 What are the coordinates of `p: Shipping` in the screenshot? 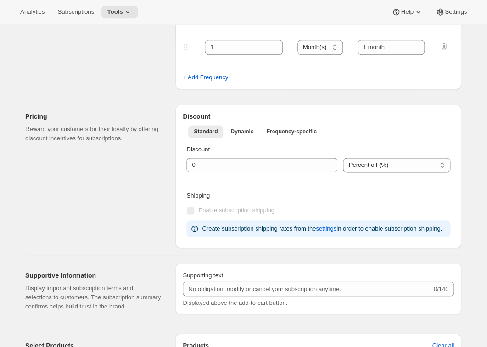 It's located at (318, 196).